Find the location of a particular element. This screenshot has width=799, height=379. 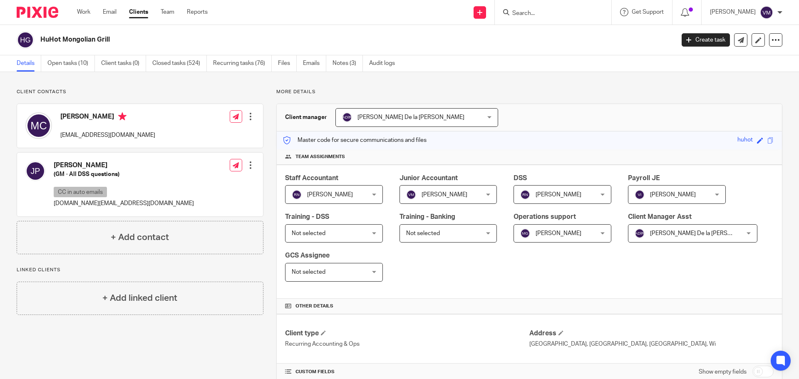

p: Client contacts is located at coordinates (140, 92).